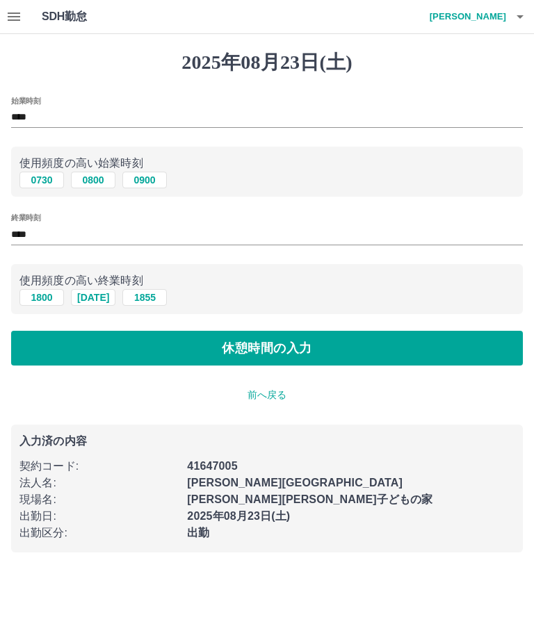 This screenshot has height=640, width=534. Describe the element at coordinates (99, 517) in the screenshot. I see `p: 出勤日 :` at that location.